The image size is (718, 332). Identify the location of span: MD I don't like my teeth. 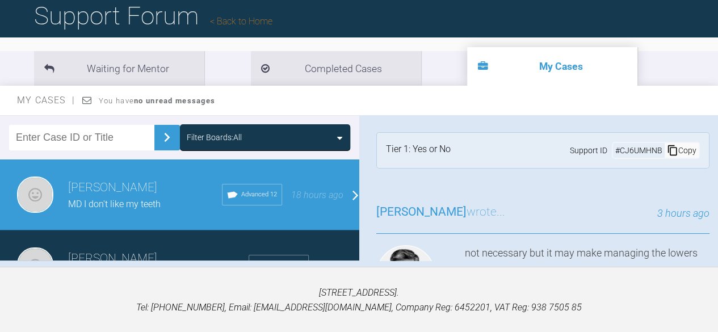
(114, 204).